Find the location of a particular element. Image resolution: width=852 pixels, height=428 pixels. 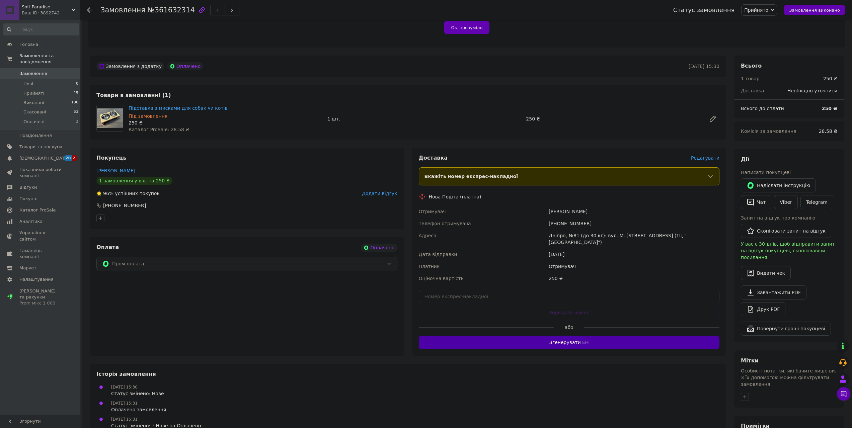

span: 1 товар is located at coordinates (750, 79).